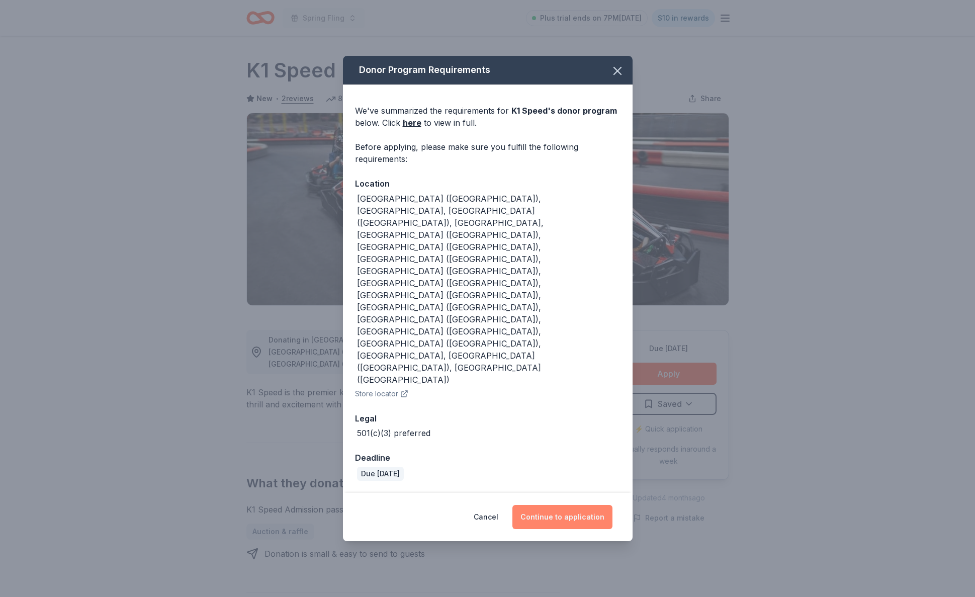 The height and width of the screenshot is (597, 975). Describe the element at coordinates (488, 418) in the screenshot. I see `div: Legal` at that location.